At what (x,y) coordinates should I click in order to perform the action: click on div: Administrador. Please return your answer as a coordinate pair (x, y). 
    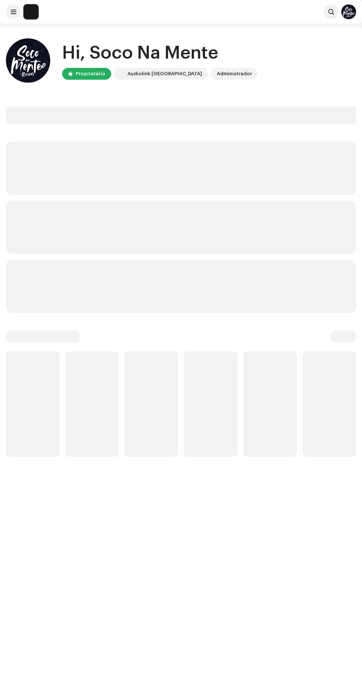
    Looking at the image, I should click on (234, 74).